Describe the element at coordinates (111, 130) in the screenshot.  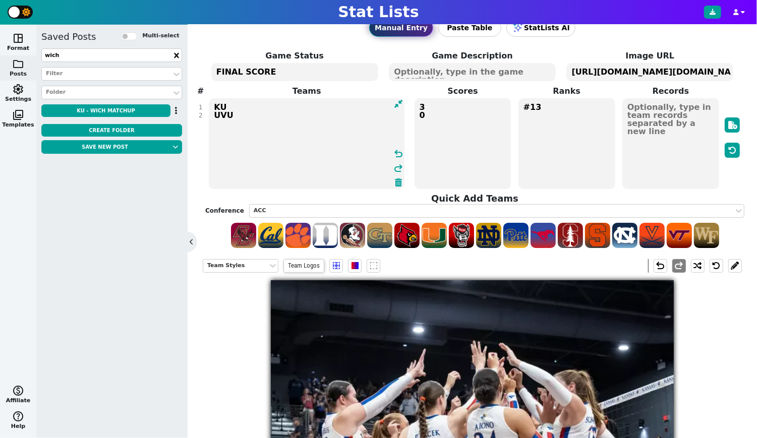
I see `button: Create Folder` at that location.